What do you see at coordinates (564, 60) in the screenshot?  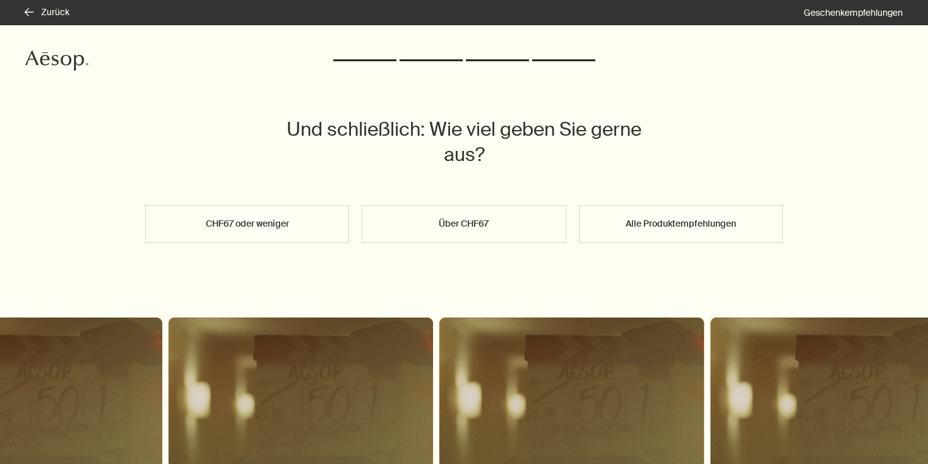 I see `li: Aktuellen: Schritt 4` at bounding box center [564, 60].